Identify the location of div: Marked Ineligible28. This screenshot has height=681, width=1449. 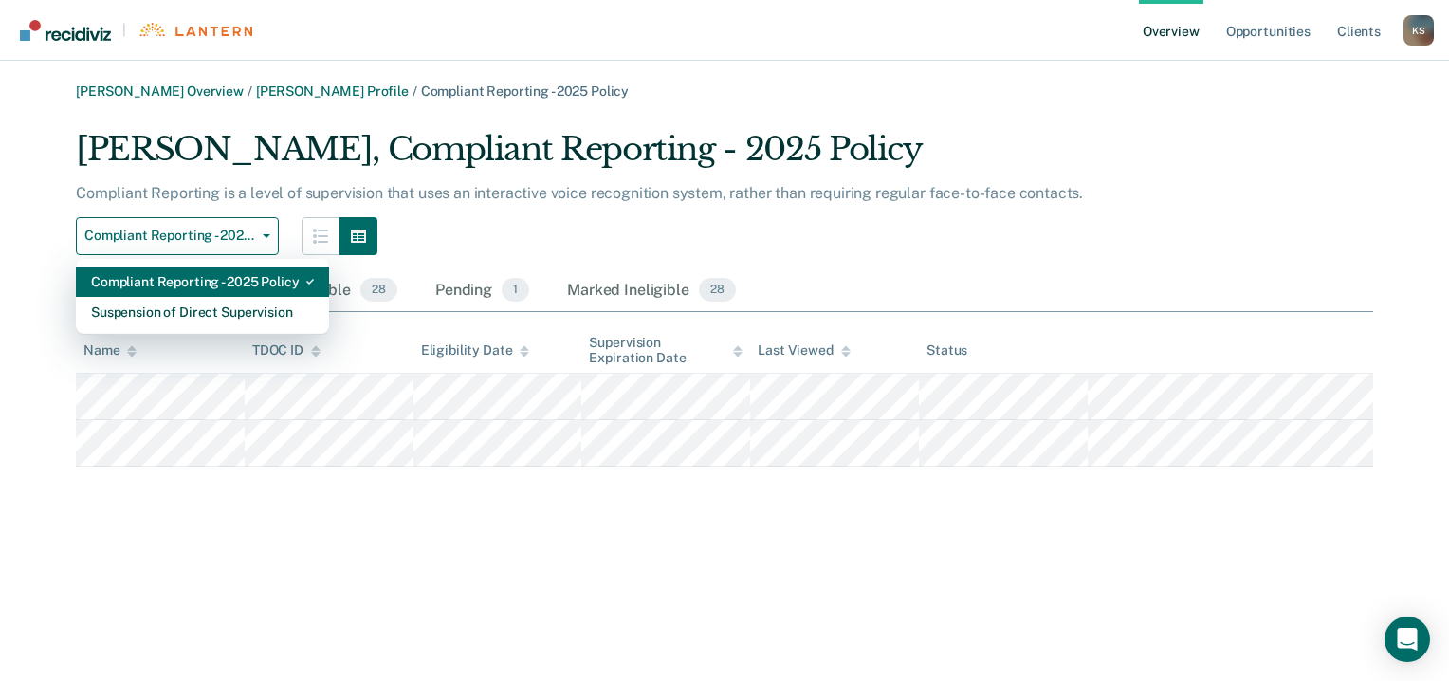
(651, 291).